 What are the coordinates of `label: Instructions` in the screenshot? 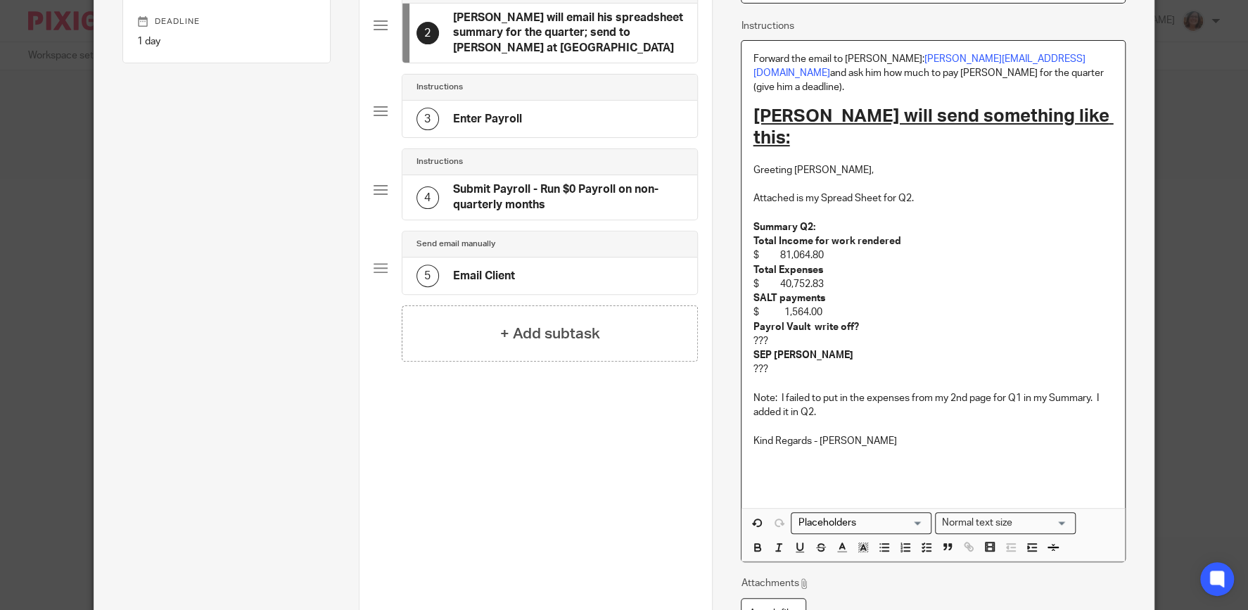 It's located at (767, 26).